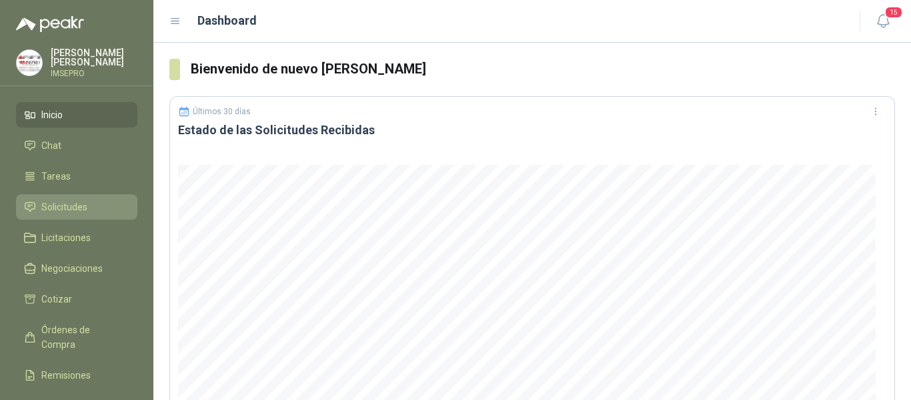 The width and height of the screenshot is (911, 400). Describe the element at coordinates (77, 115) in the screenshot. I see `a: Inicio` at that location.